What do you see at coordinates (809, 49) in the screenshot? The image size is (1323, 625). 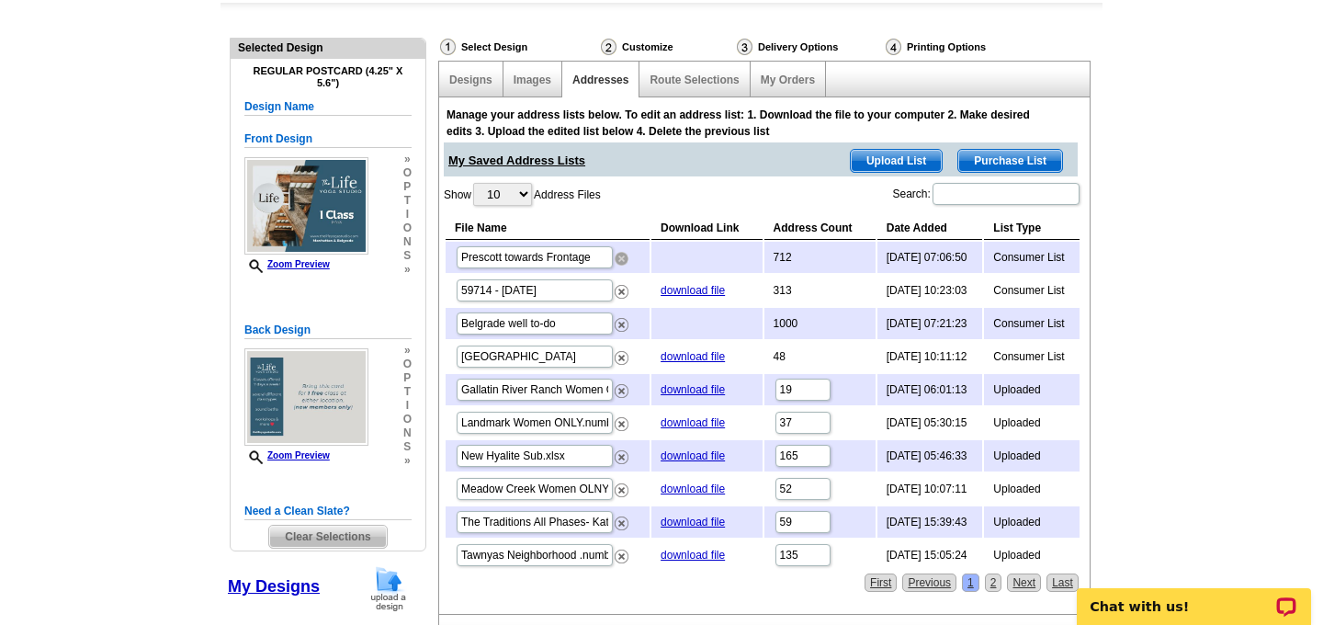 I see `div: Delivery Options` at bounding box center [809, 49].